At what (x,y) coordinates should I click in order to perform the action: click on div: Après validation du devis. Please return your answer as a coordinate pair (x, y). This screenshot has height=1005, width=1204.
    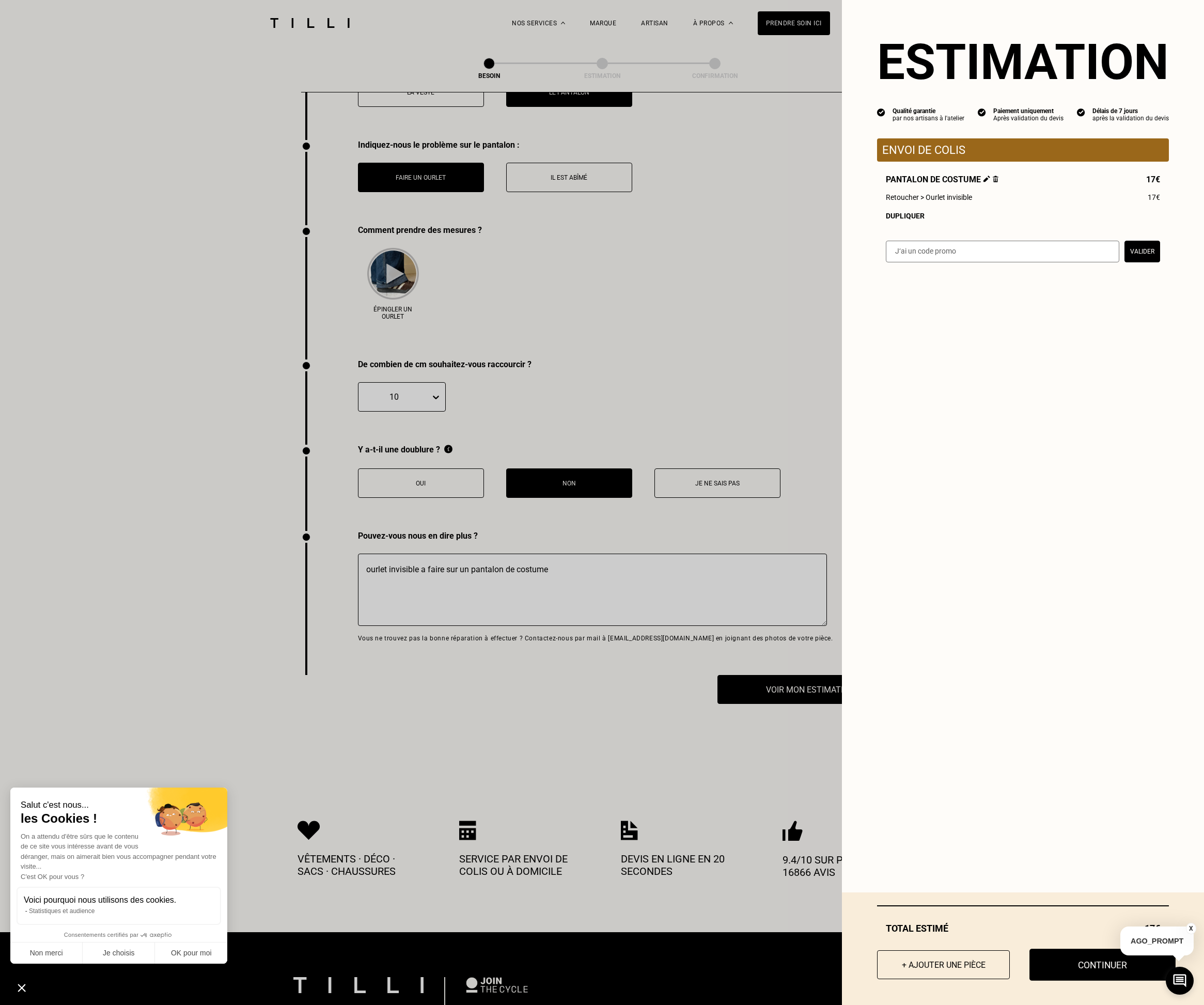
    Looking at the image, I should click on (1028, 118).